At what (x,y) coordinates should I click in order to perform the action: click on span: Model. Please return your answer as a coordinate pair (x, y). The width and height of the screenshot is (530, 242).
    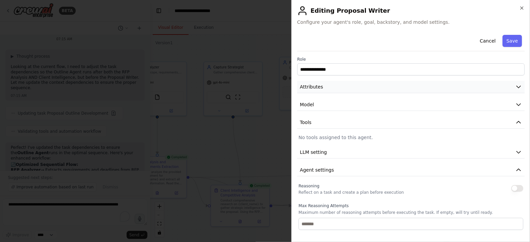
    Looking at the image, I should click on (307, 105).